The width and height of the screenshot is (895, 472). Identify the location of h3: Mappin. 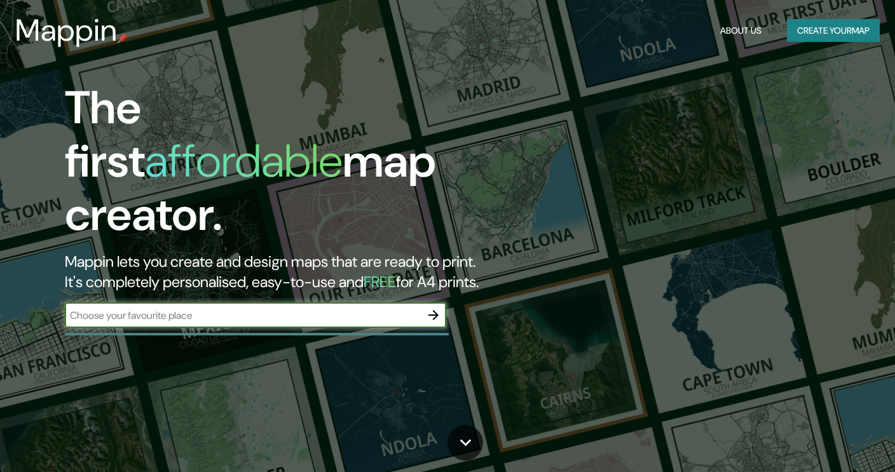
(66, 31).